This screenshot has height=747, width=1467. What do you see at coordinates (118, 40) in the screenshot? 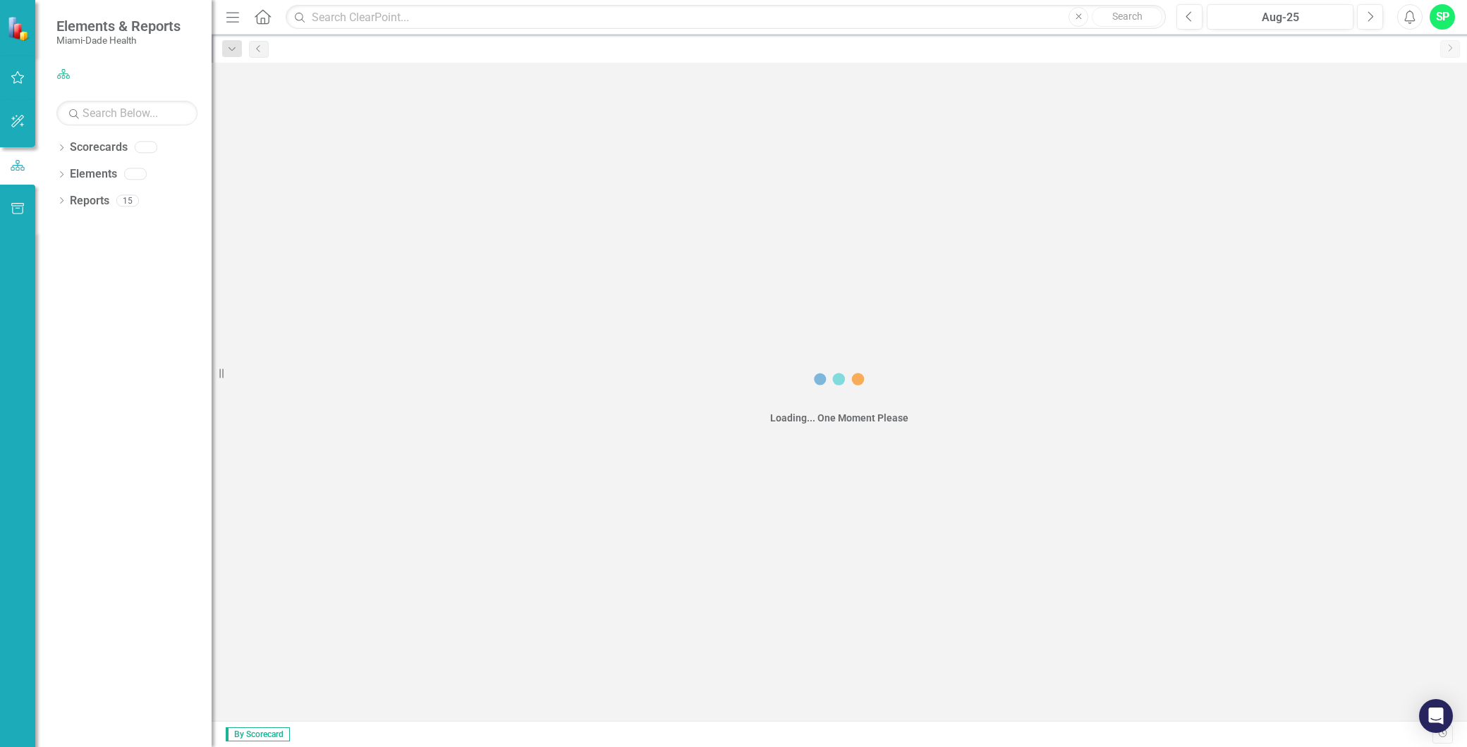
I see `small: Miami-Dade Health` at bounding box center [118, 40].